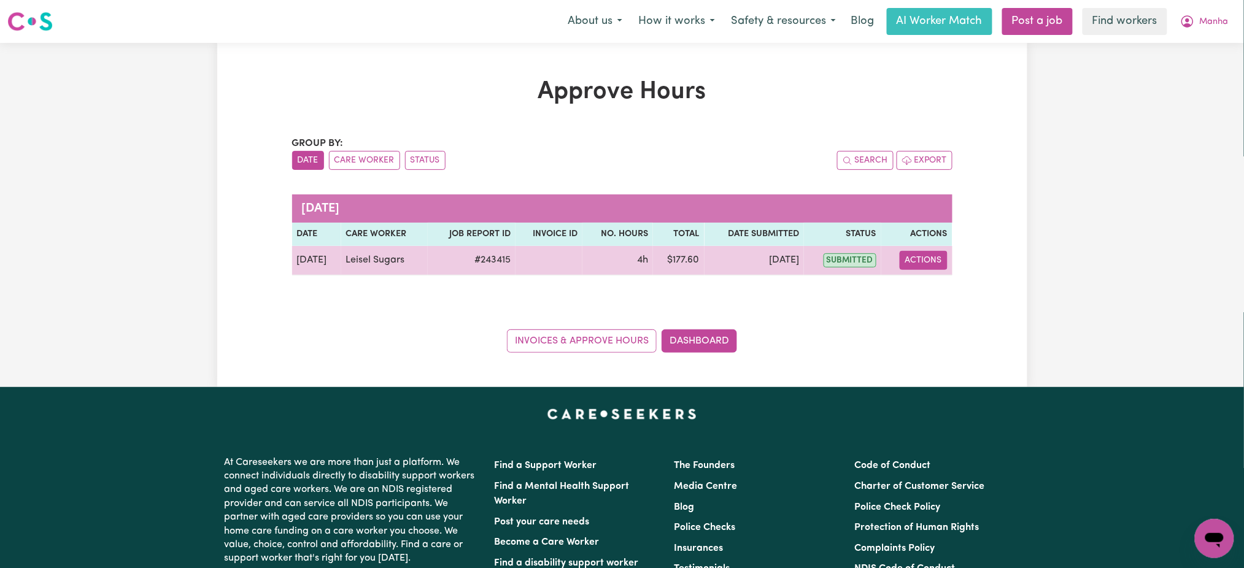 The image size is (1244, 568). What do you see at coordinates (699, 549) in the screenshot?
I see `a: Insurances` at bounding box center [699, 549].